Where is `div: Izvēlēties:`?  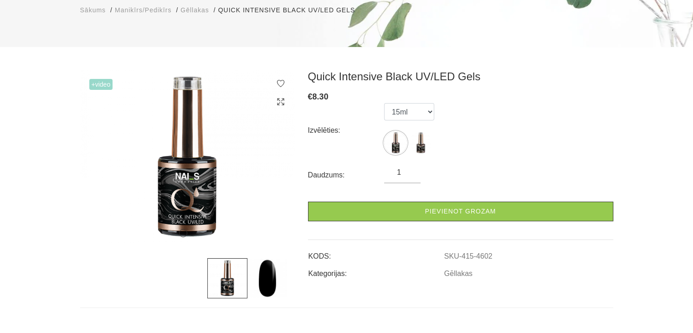
div: Izvēlēties: is located at coordinates (346, 130).